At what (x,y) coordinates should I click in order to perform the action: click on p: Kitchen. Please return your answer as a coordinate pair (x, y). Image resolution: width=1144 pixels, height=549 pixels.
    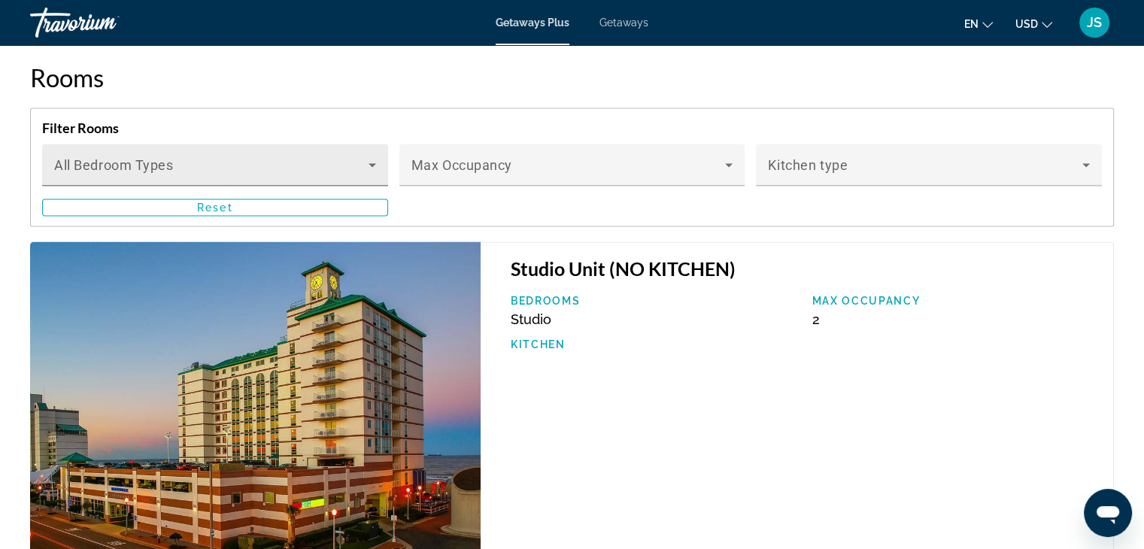
    Looking at the image, I should click on (654, 344).